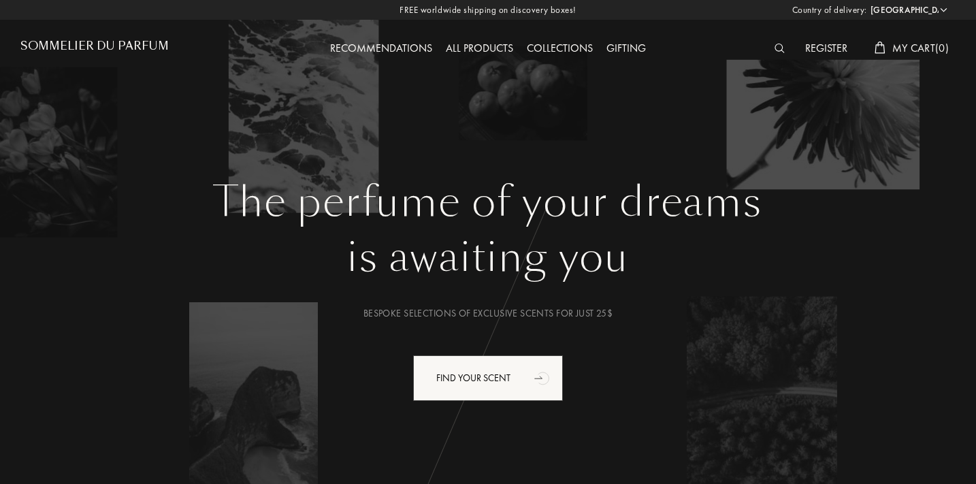 This screenshot has height=484, width=976. What do you see at coordinates (381, 48) in the screenshot?
I see `a: Recommendations` at bounding box center [381, 48].